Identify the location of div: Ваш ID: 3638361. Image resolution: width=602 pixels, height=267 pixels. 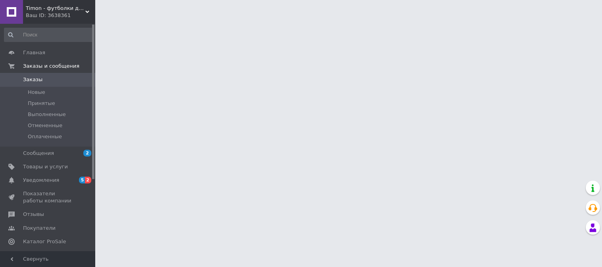
(60, 15).